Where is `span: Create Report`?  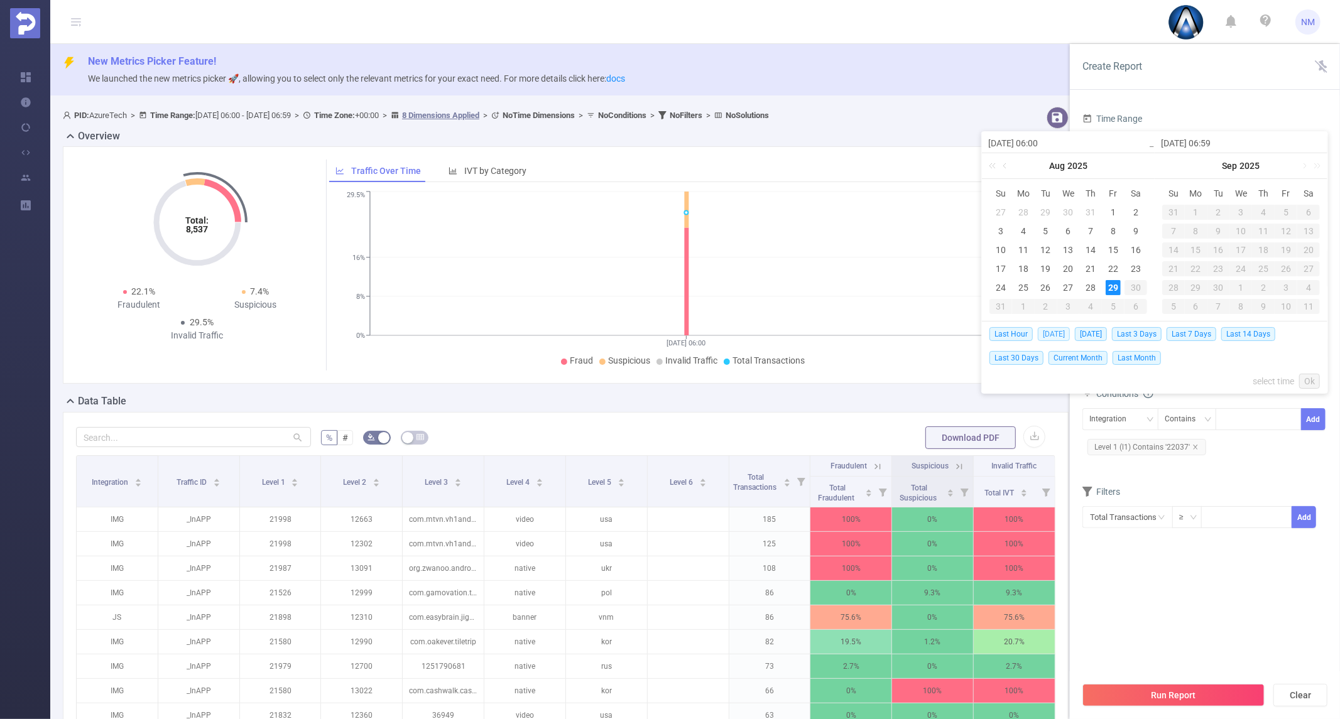
span: Create Report is located at coordinates (1112, 66).